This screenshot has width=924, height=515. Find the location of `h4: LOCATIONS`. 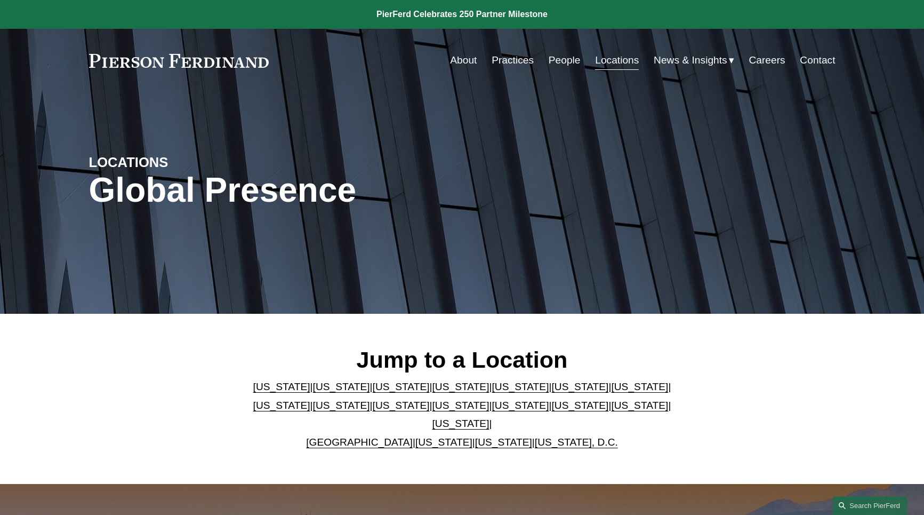

h4: LOCATIONS is located at coordinates (182, 162).